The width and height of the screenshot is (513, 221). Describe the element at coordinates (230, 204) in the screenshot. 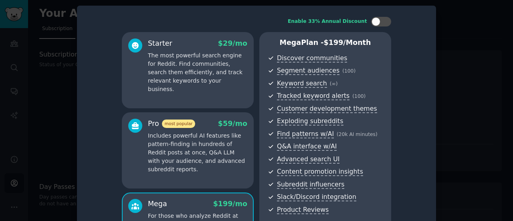

I see `span: $ 199 /mo` at that location.